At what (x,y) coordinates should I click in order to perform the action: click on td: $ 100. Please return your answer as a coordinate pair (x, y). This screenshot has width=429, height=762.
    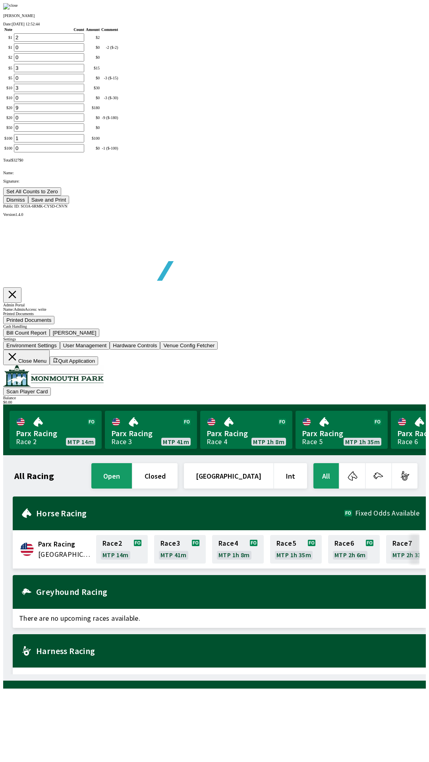
    Looking at the image, I should click on (8, 138).